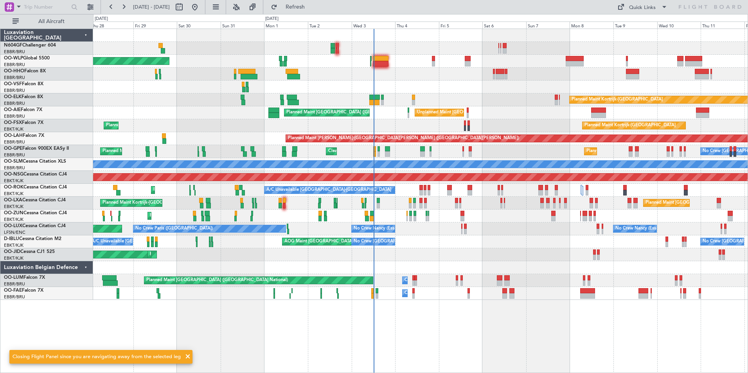 The image size is (748, 373). Describe the element at coordinates (35, 213) in the screenshot. I see `a: OO-ZUNCessna Citation CJ4` at that location.